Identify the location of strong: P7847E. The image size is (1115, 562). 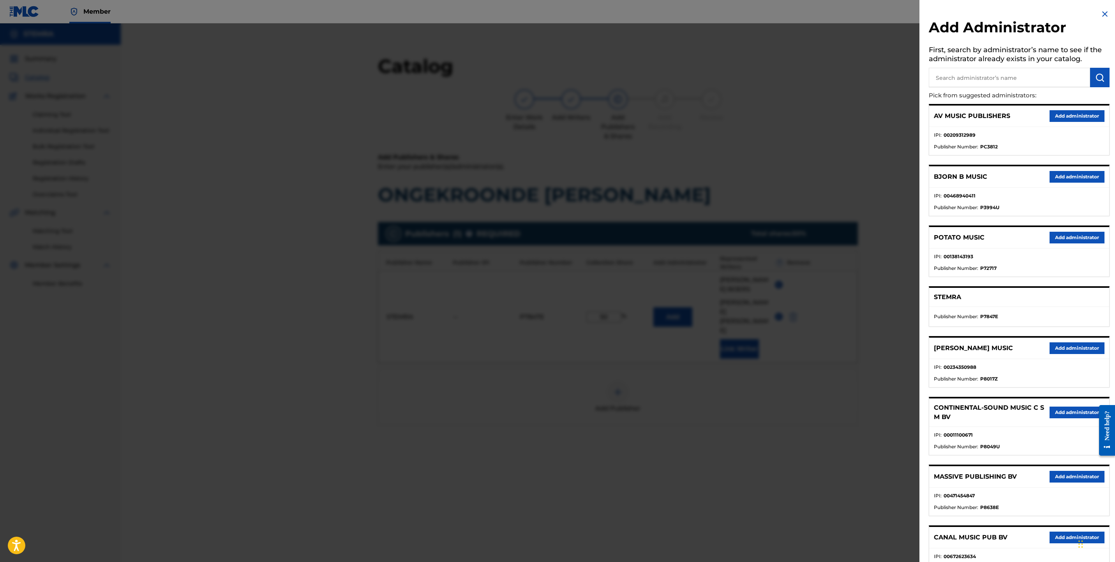
(989, 317).